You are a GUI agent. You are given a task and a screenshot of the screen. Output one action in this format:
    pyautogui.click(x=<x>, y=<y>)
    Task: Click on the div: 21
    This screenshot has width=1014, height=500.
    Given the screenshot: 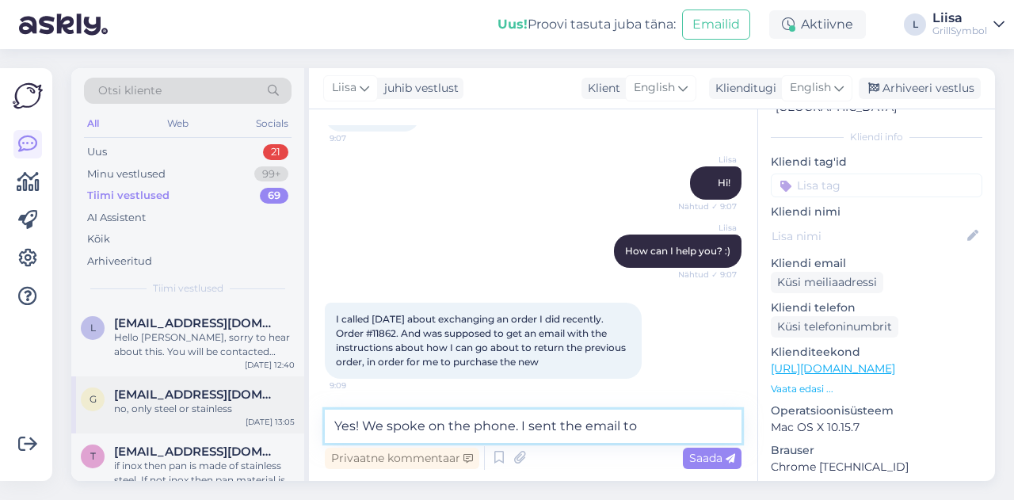 What is the action you would take?
    pyautogui.click(x=276, y=152)
    